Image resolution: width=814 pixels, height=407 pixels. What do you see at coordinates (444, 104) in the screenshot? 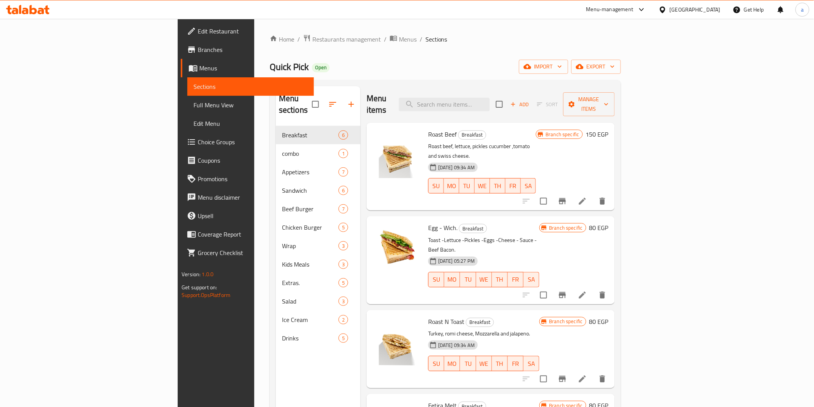
I see `input: search` at bounding box center [444, 104].